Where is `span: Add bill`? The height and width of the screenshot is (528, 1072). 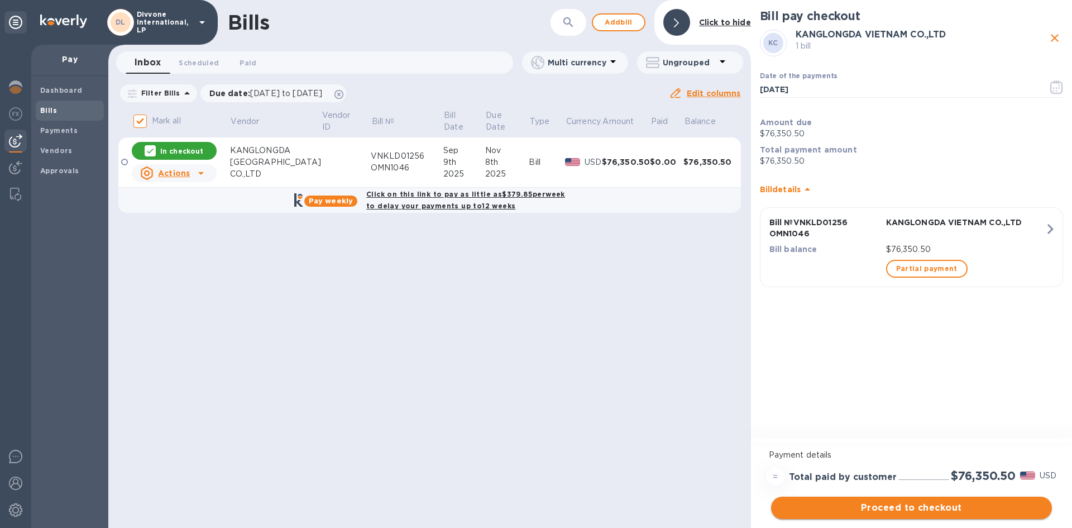 span: Add bill is located at coordinates (619, 22).